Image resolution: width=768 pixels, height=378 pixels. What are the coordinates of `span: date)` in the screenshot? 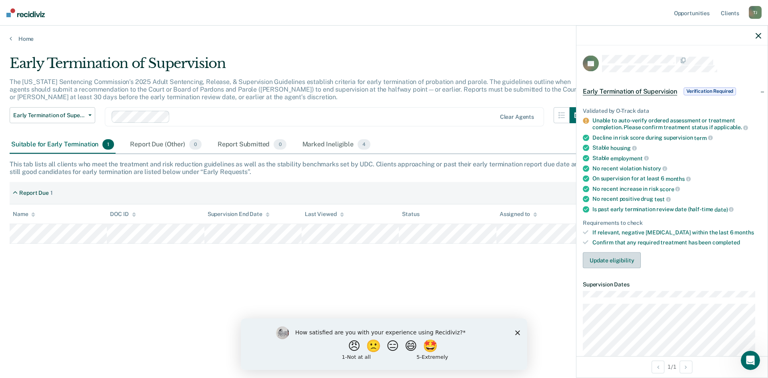 It's located at (724, 209).